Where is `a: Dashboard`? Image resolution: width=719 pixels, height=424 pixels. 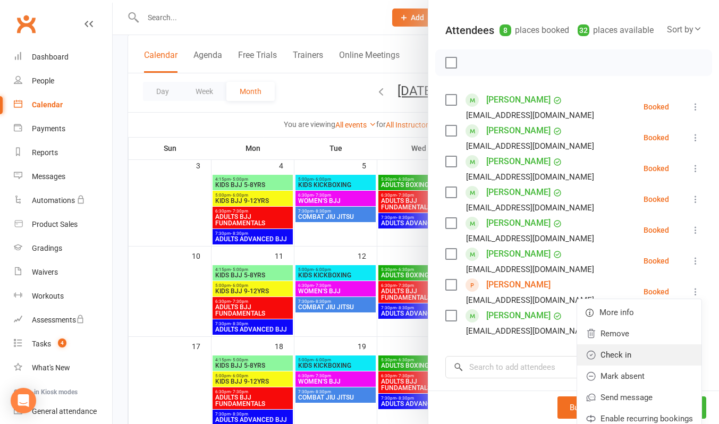 a: Dashboard is located at coordinates (63, 57).